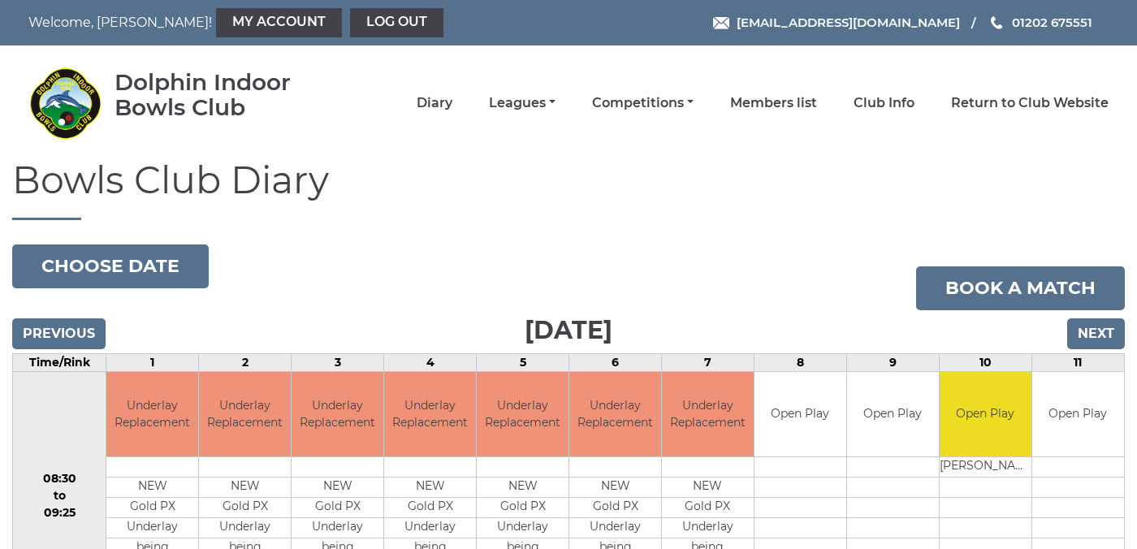  I want to click on td: 5, so click(523, 362).